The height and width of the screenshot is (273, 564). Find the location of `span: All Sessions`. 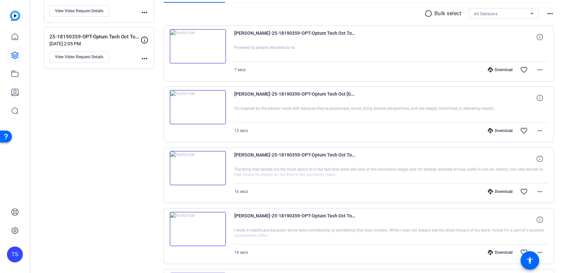

span: All Sessions is located at coordinates (485, 14).